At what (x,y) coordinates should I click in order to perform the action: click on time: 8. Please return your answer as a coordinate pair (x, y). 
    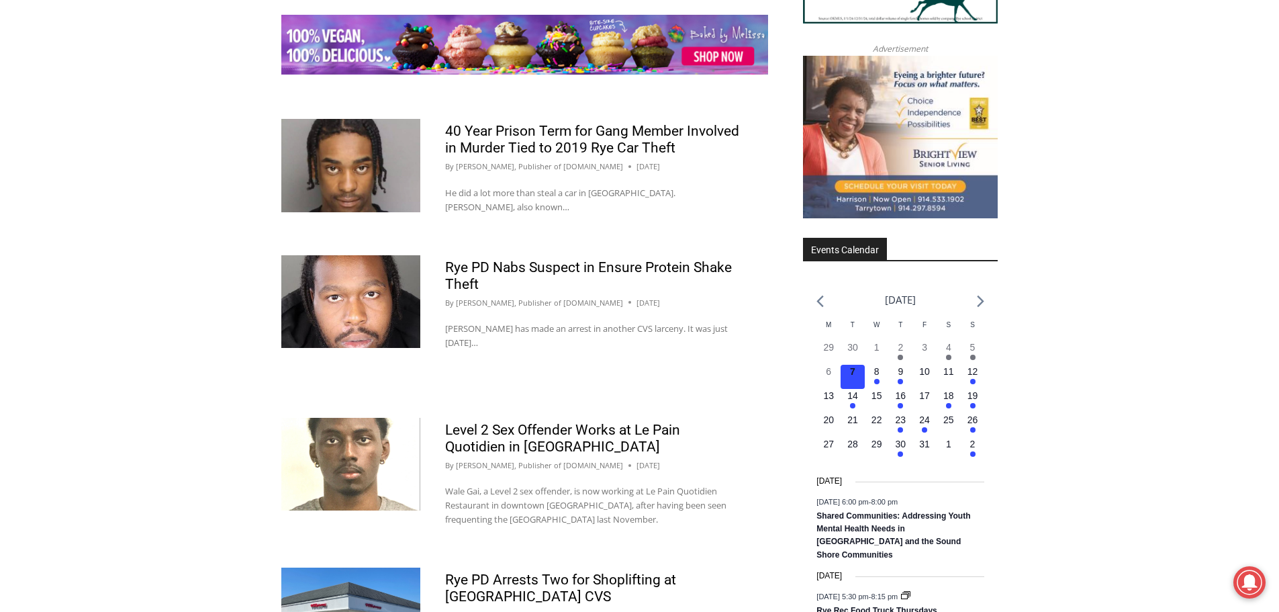
    Looking at the image, I should click on (877, 371).